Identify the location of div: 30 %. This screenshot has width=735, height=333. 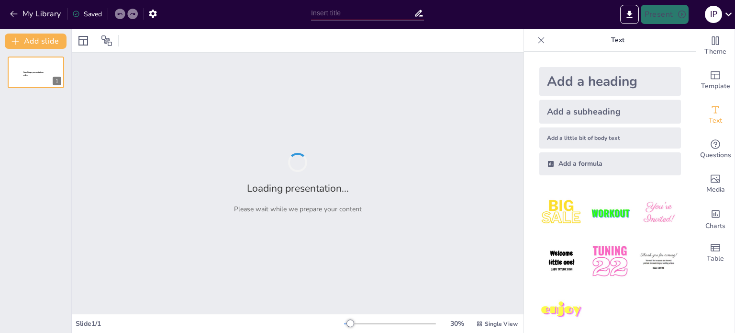
(457, 323).